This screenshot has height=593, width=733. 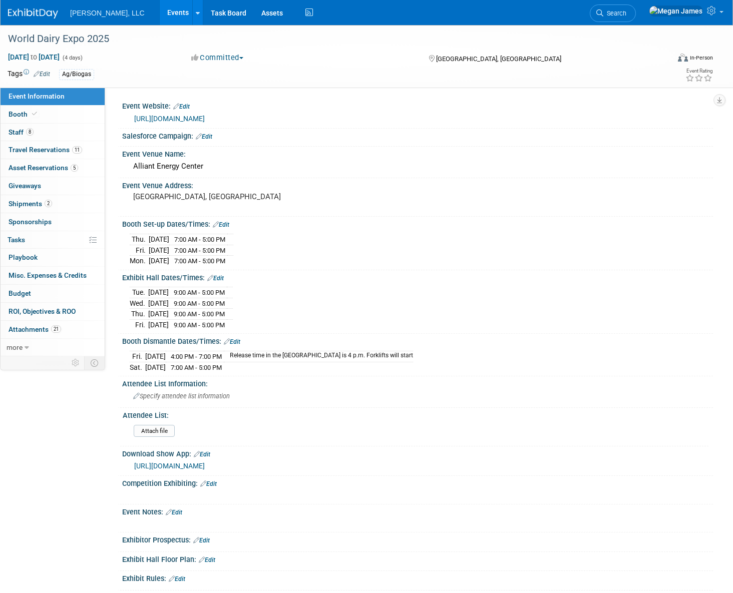 What do you see at coordinates (77, 150) in the screenshot?
I see `span: 11` at bounding box center [77, 150].